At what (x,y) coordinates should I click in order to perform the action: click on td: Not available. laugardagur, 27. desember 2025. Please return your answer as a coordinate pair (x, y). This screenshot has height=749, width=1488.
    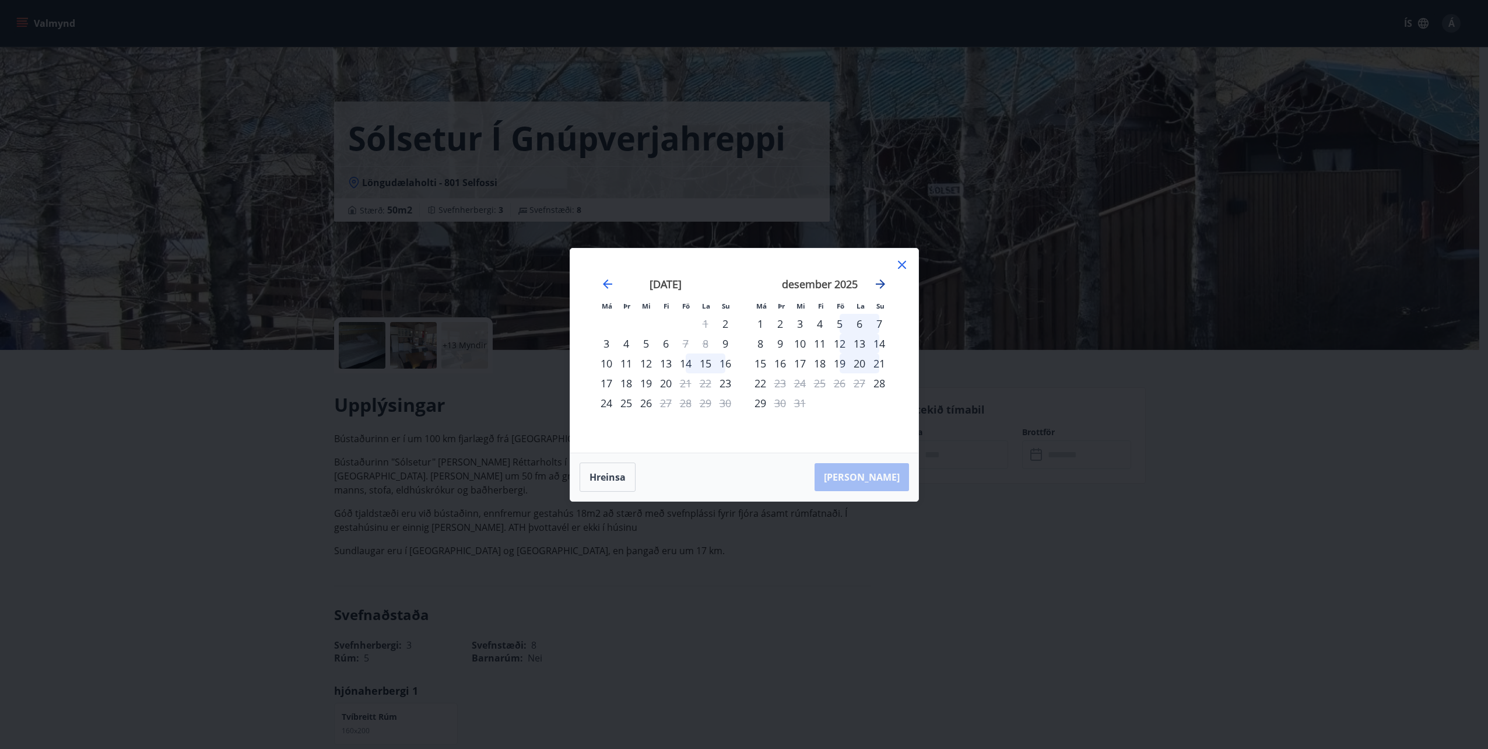
    Looking at the image, I should click on (860, 383).